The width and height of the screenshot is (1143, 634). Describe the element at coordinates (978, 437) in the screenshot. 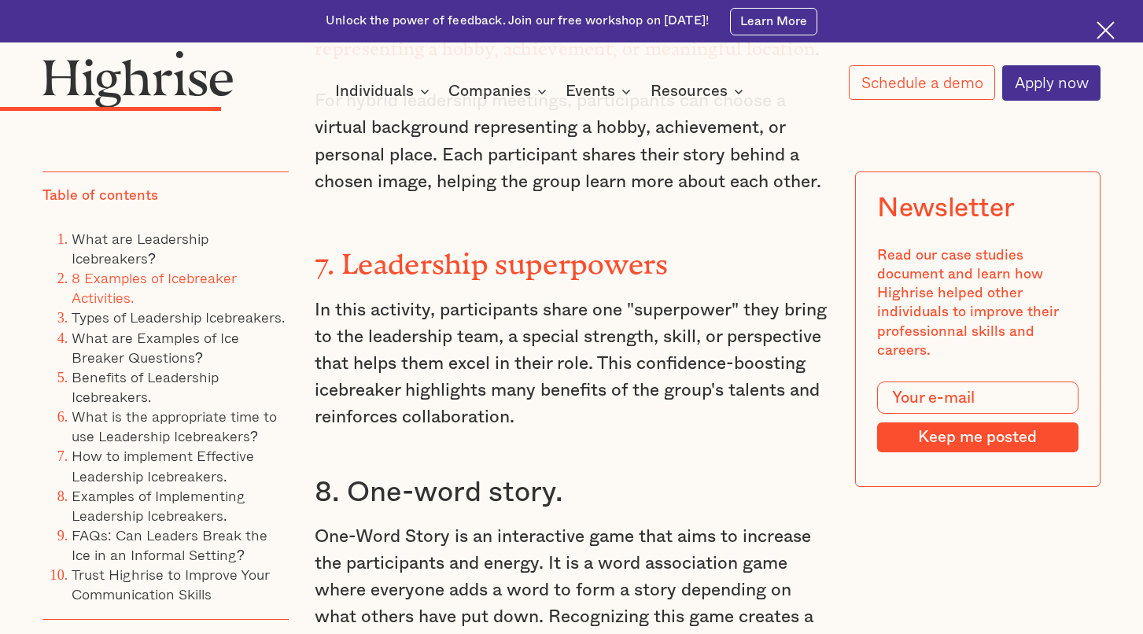

I see `input: Keep me posted` at that location.